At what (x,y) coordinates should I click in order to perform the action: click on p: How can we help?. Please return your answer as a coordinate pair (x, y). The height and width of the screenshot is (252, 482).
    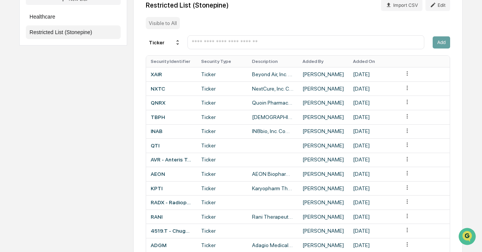
    Looking at the image, I should click on (73, 28).